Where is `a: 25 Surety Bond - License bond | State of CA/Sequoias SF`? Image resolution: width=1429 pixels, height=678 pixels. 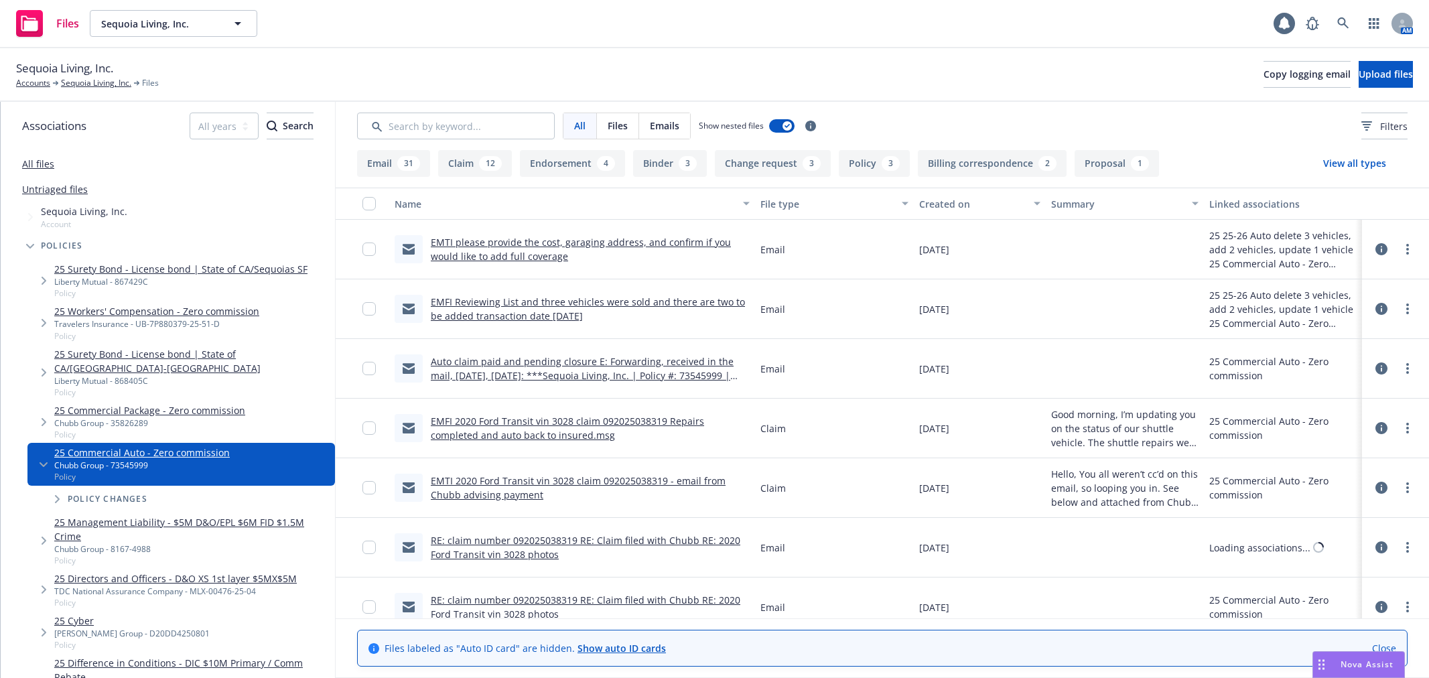
a: 25 Surety Bond - License bond | State of CA/Sequoias SF is located at coordinates (181, 269).